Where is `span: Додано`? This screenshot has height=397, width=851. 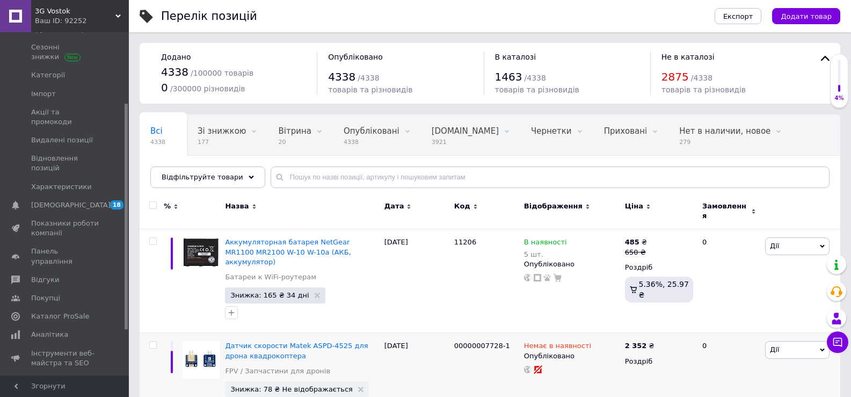 span: Додано is located at coordinates (176, 57).